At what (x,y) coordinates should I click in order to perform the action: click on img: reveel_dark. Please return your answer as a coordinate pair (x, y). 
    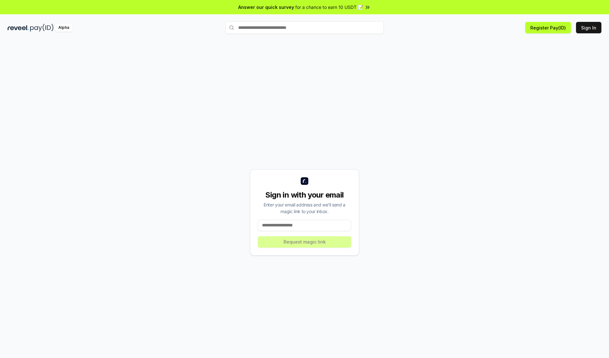
    Looking at the image, I should click on (18, 28).